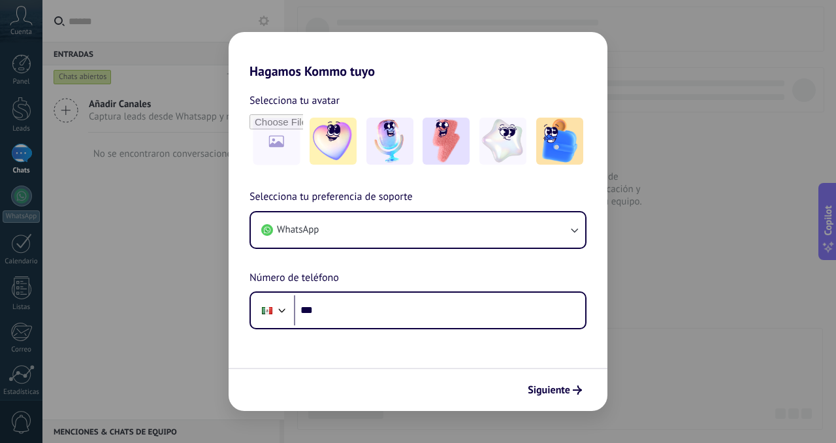  I want to click on span: Siguiente, so click(549, 390).